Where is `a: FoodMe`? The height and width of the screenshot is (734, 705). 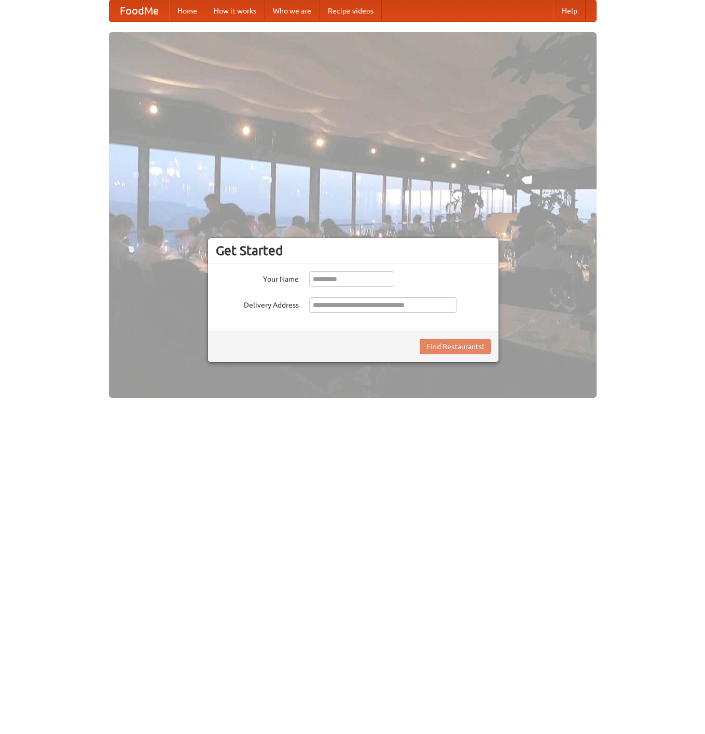 a: FoodMe is located at coordinates (139, 11).